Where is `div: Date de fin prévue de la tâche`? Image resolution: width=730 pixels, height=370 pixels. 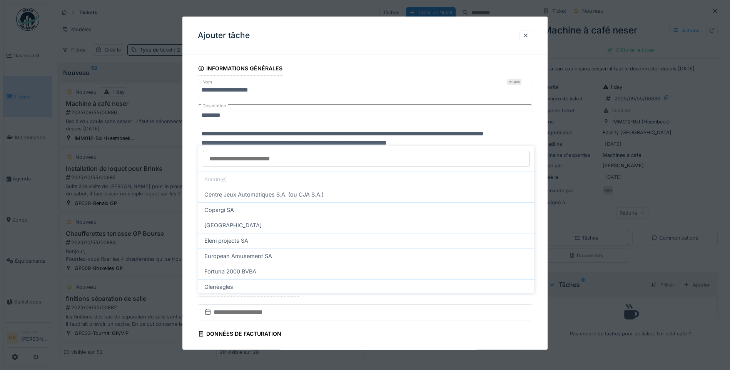
div: Date de fin prévue de la tâche is located at coordinates (248, 290).